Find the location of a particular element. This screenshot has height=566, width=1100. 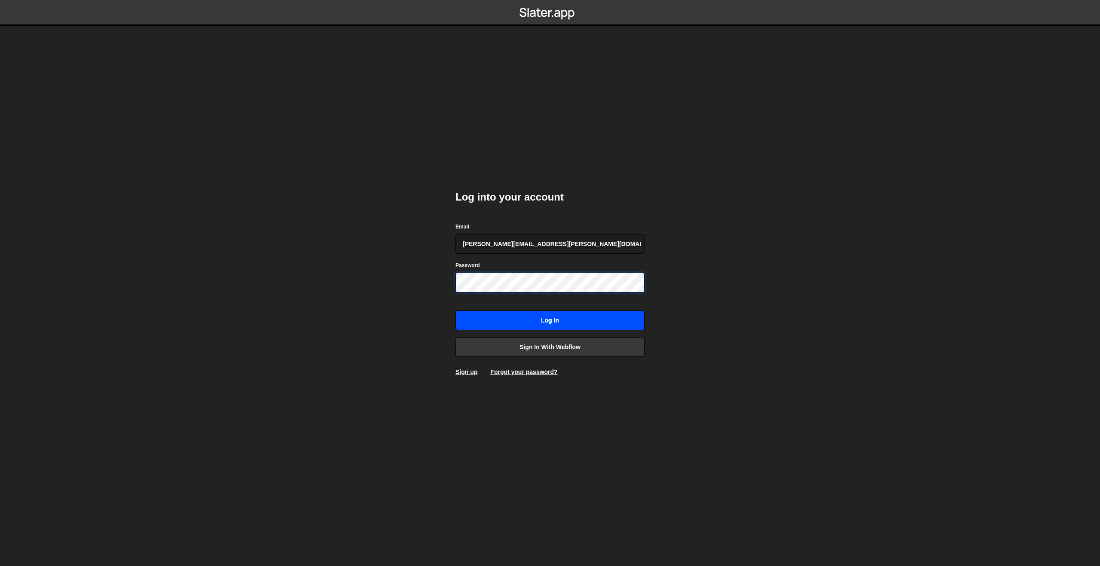

h2: Log into your account is located at coordinates (550, 197).